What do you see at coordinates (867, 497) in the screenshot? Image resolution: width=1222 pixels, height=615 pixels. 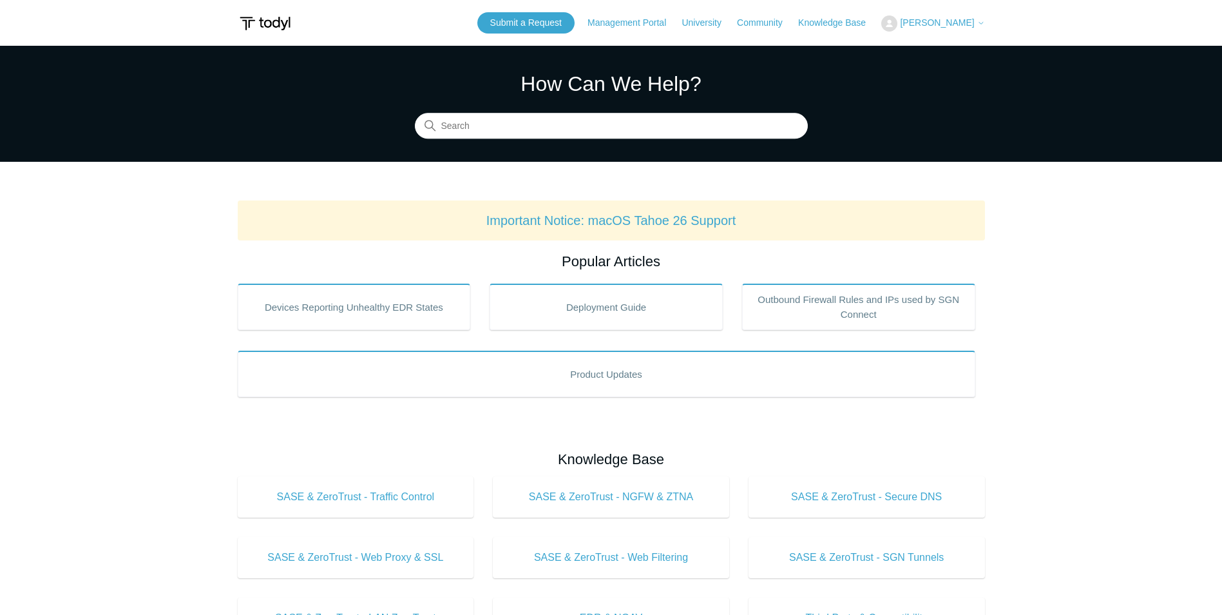 I see `span: SASE & ZeroTrust - Secure DNS` at bounding box center [867, 497].